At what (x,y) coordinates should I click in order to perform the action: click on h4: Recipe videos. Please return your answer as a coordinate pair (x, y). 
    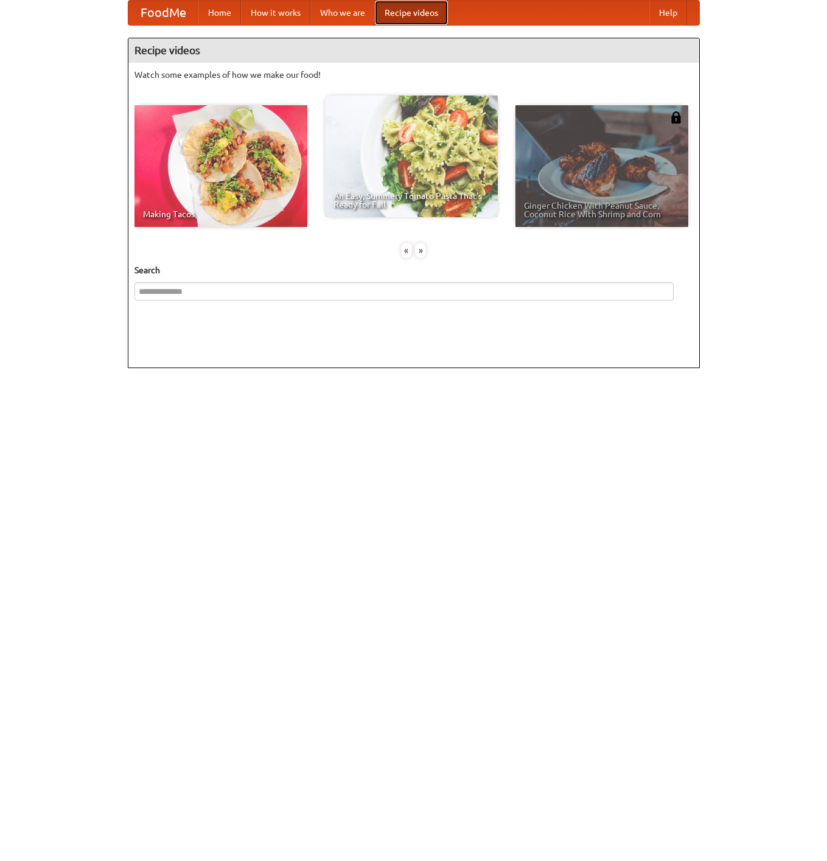
    Looking at the image, I should click on (414, 51).